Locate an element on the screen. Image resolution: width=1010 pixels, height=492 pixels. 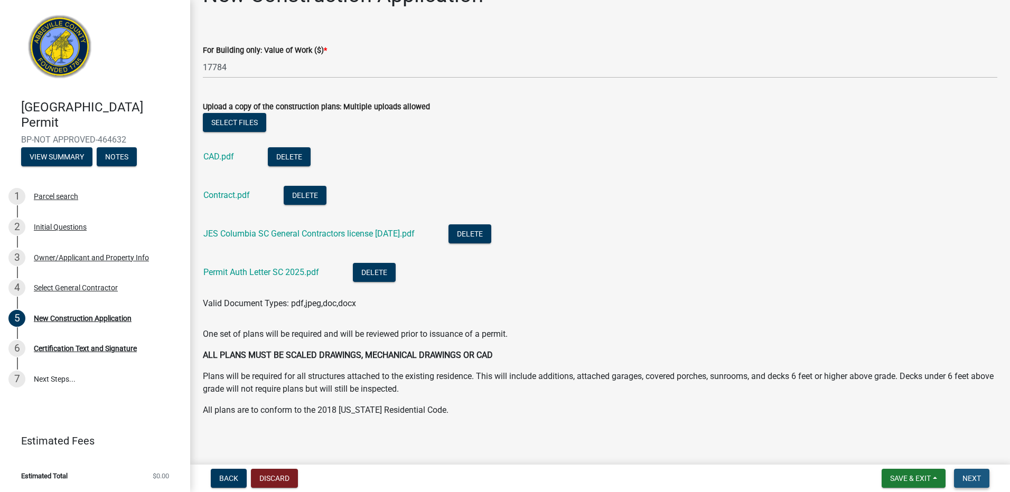
div: 3 is located at coordinates (17, 258).